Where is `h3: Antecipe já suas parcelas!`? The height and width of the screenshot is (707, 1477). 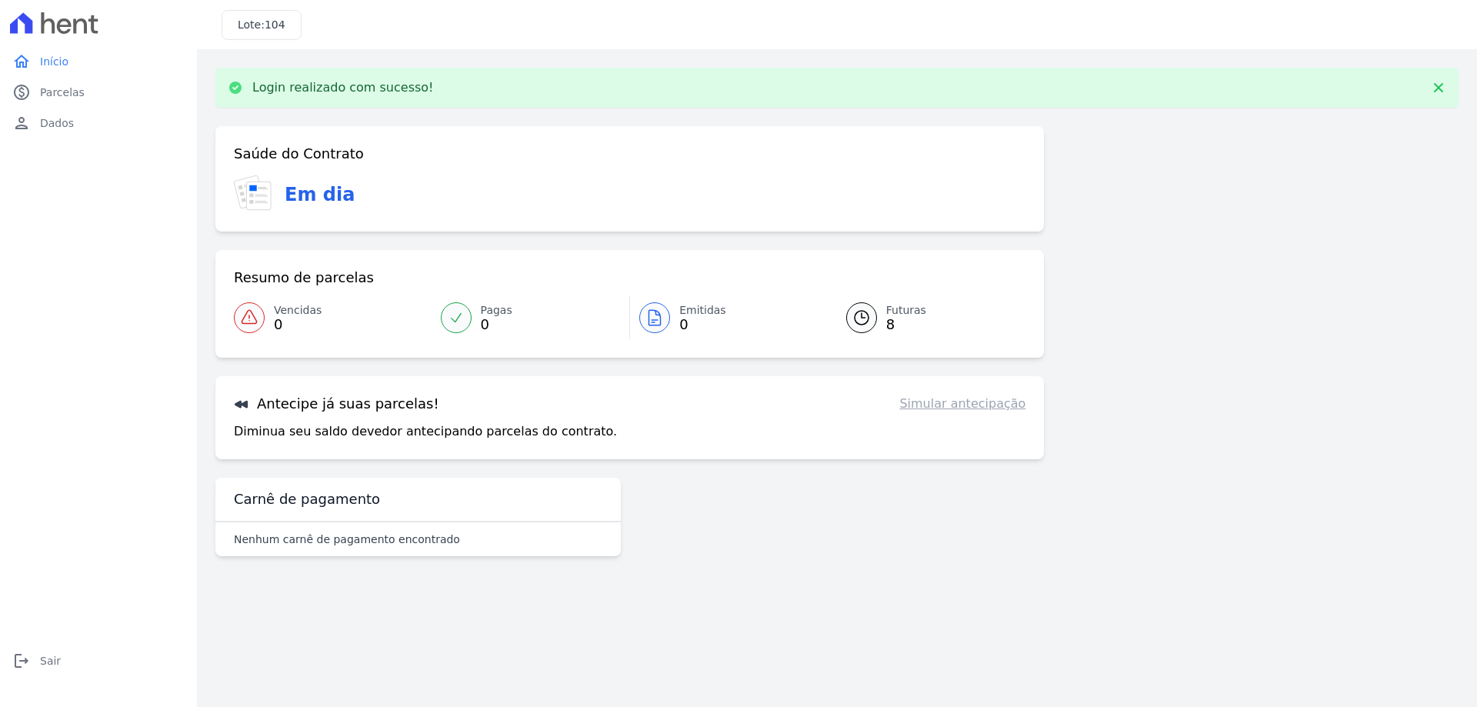
h3: Antecipe já suas parcelas! is located at coordinates (336, 404).